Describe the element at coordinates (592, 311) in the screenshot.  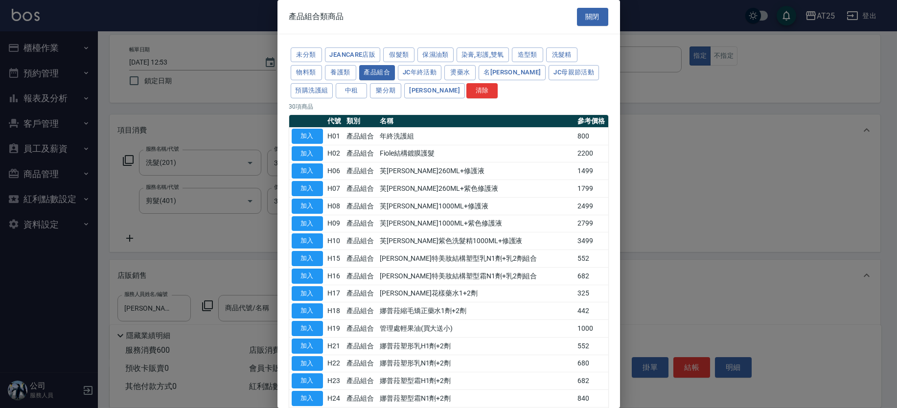
I see `td: 442` at that location.